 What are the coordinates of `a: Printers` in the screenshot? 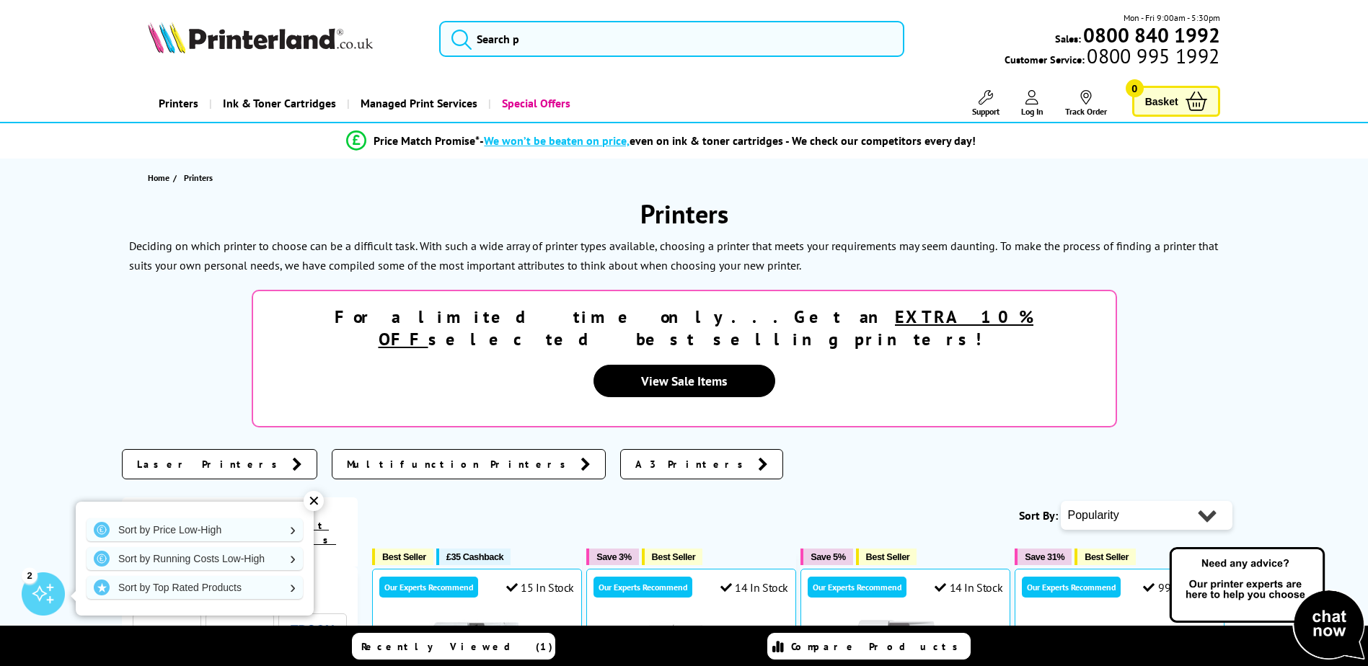 It's located at (178, 103).